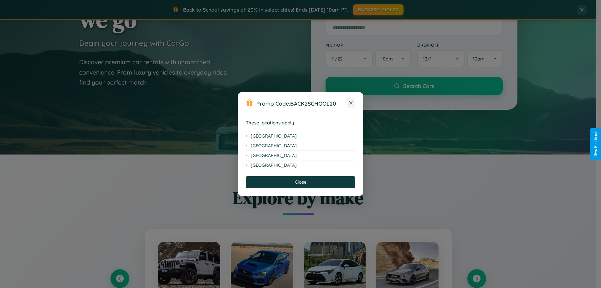 The width and height of the screenshot is (601, 288). Describe the element at coordinates (271, 122) in the screenshot. I see `strong: These locations apply:` at that location.